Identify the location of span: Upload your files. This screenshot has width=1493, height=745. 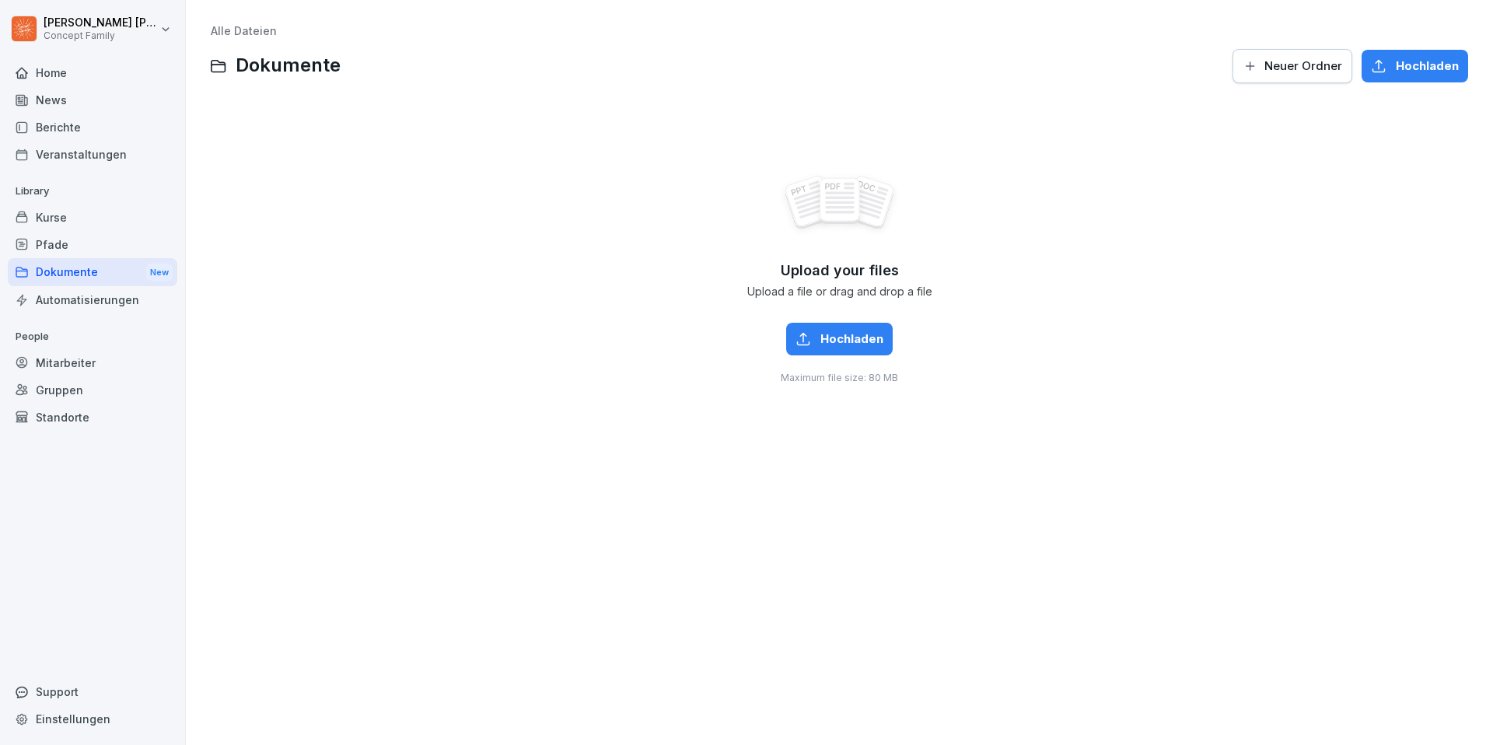
(840, 271).